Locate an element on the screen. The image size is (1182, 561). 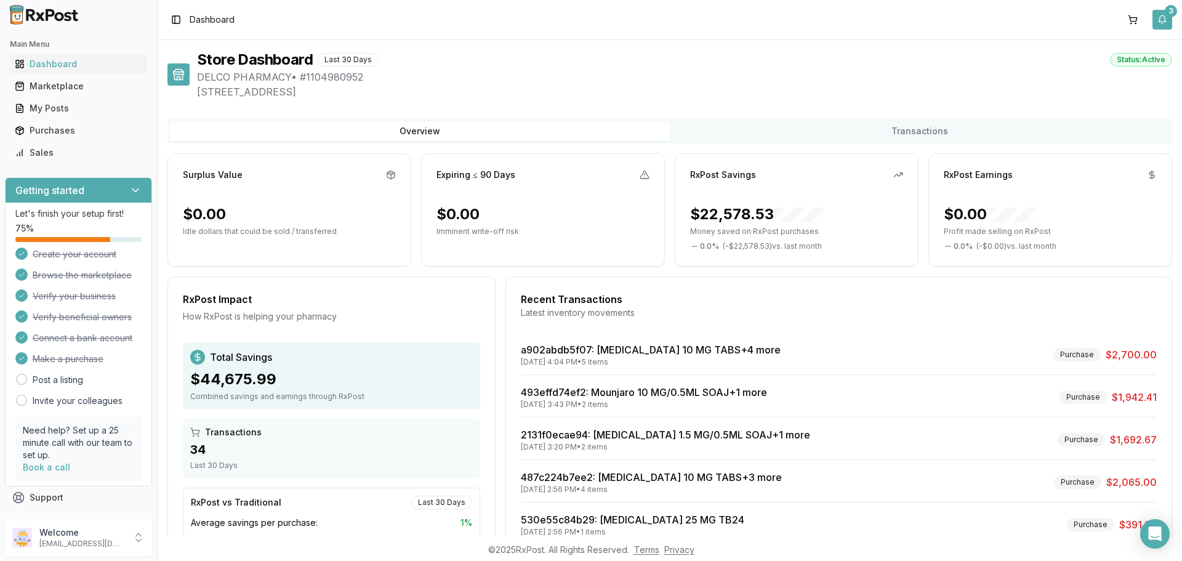
div: RxPost Impact is located at coordinates (331, 299).